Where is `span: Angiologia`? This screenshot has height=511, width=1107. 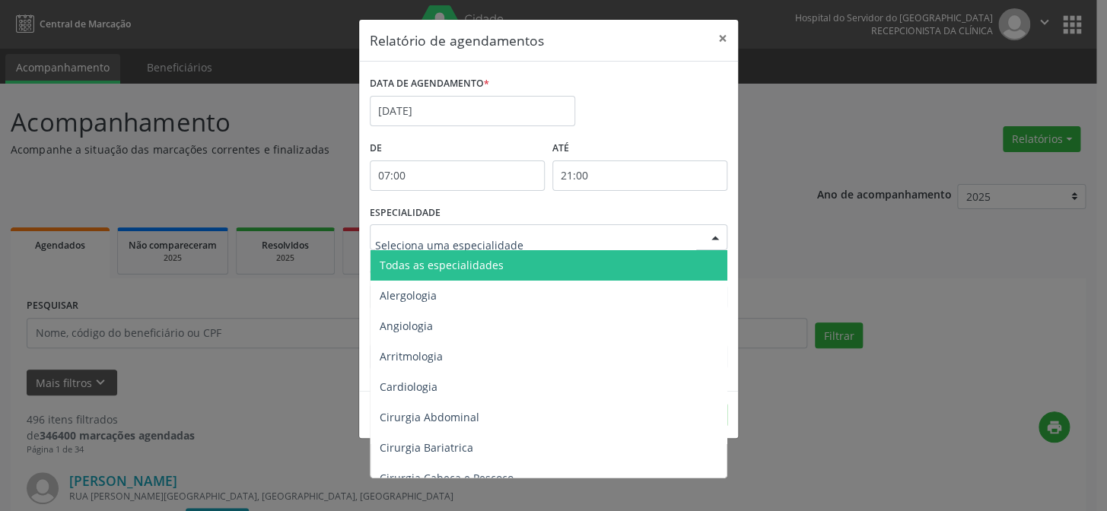 span: Angiologia is located at coordinates (406, 326).